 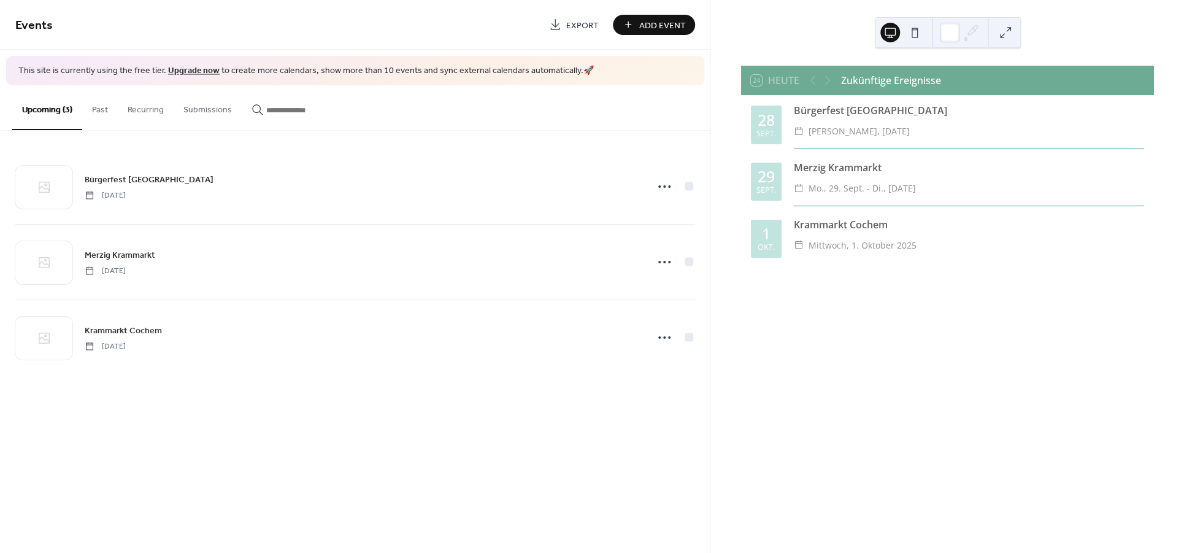 I want to click on div: Krammarkt Cochem, so click(x=968, y=224).